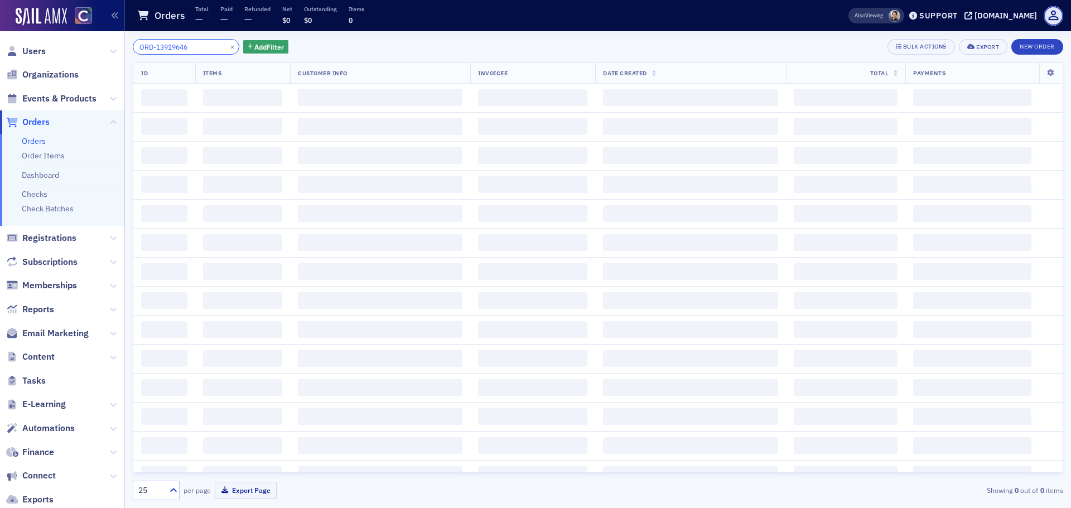  I want to click on span: $0, so click(286, 20).